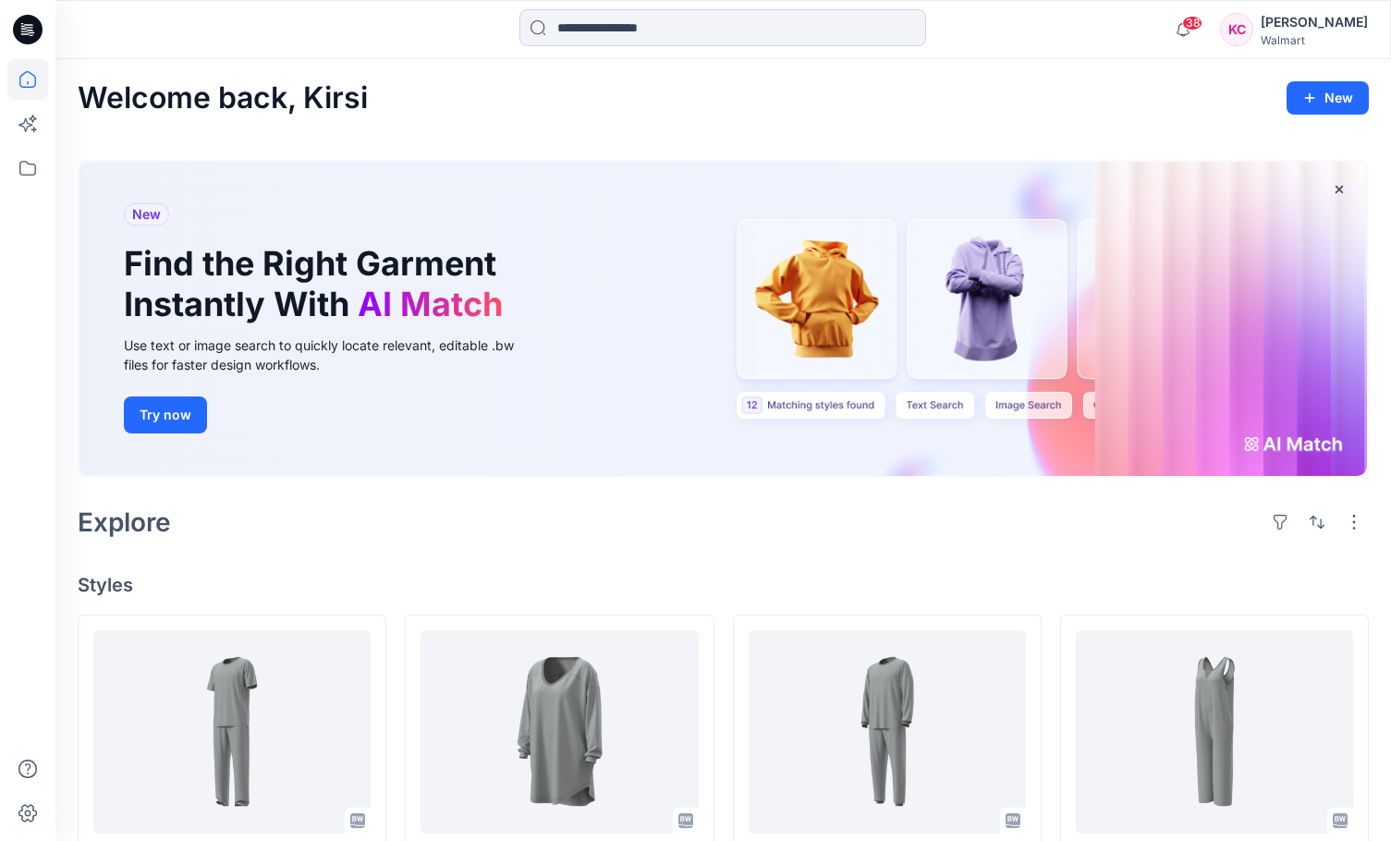  I want to click on h2: Explore, so click(124, 522).